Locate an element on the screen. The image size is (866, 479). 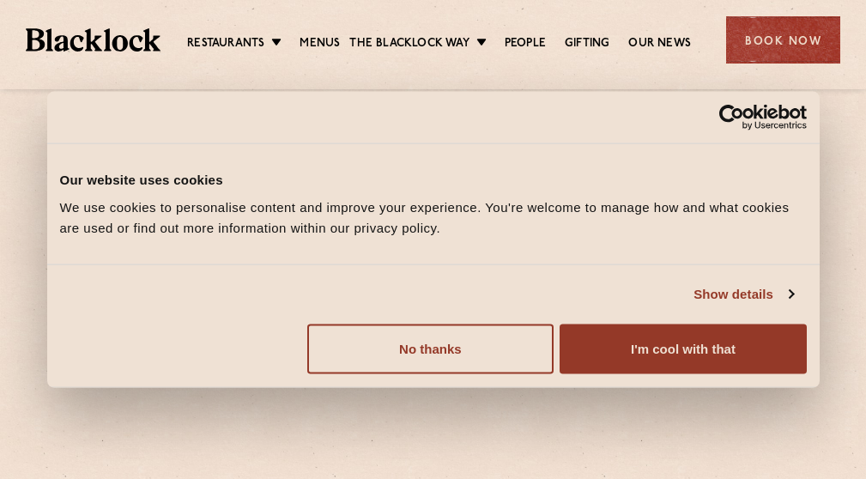
a: Menus is located at coordinates (319, 45).